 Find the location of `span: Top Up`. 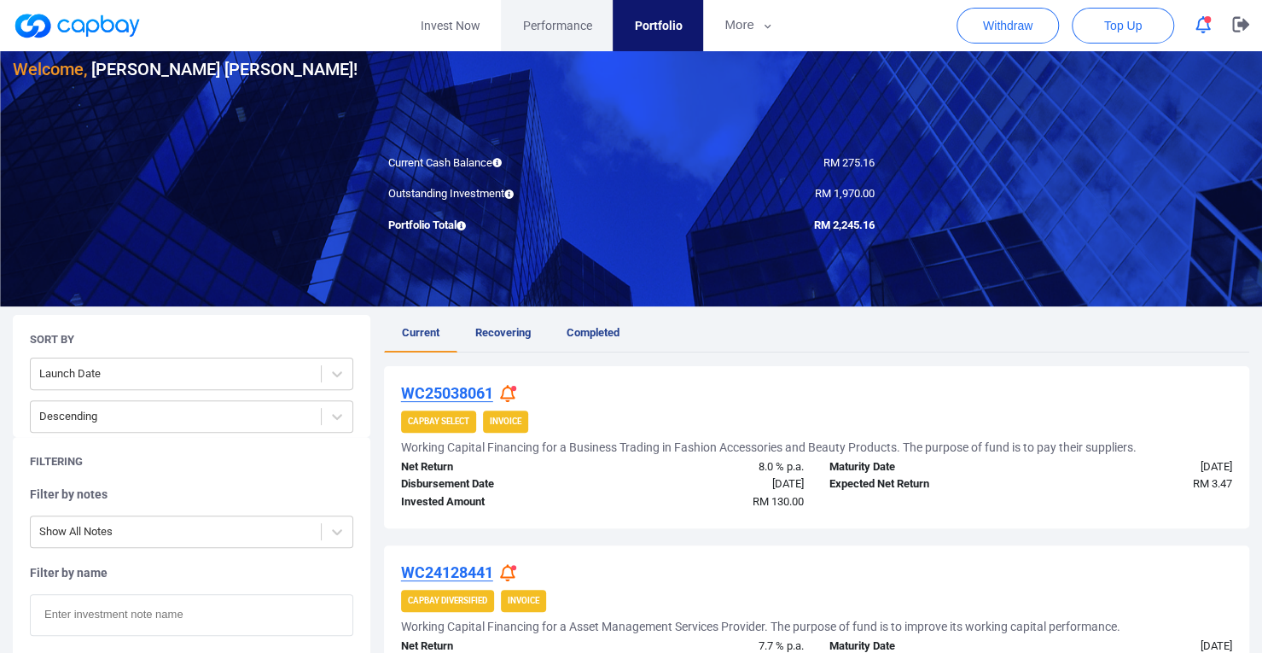

span: Top Up is located at coordinates (1123, 26).